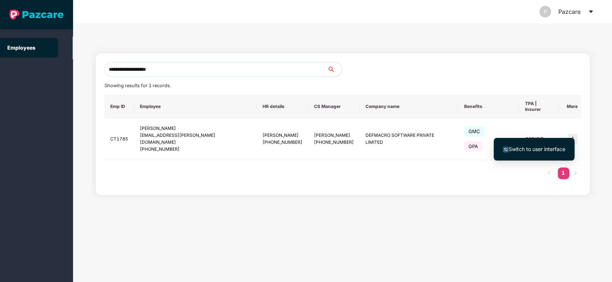 This screenshot has width=612, height=282. What do you see at coordinates (475, 132) in the screenshot?
I see `span: GMC` at bounding box center [475, 132].